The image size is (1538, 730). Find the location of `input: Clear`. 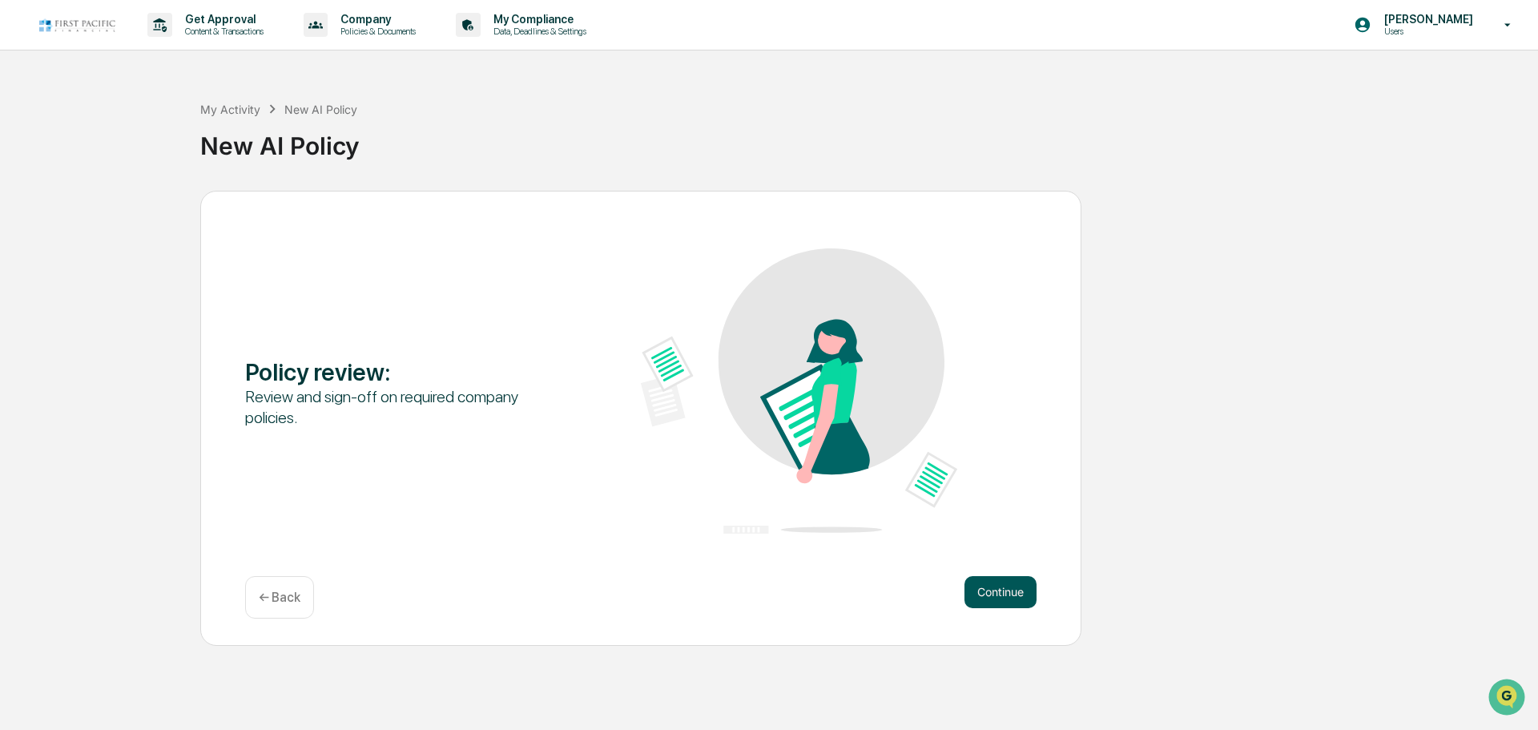

input: Clear is located at coordinates (153, 81).